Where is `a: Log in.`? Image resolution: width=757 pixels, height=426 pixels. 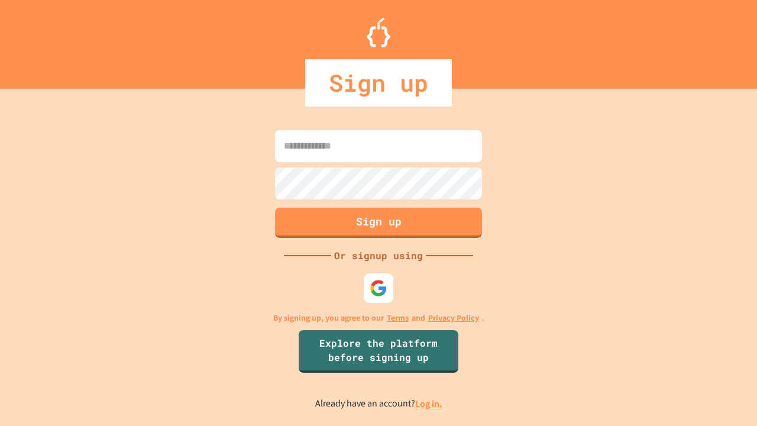
a: Log in. is located at coordinates (429, 403).